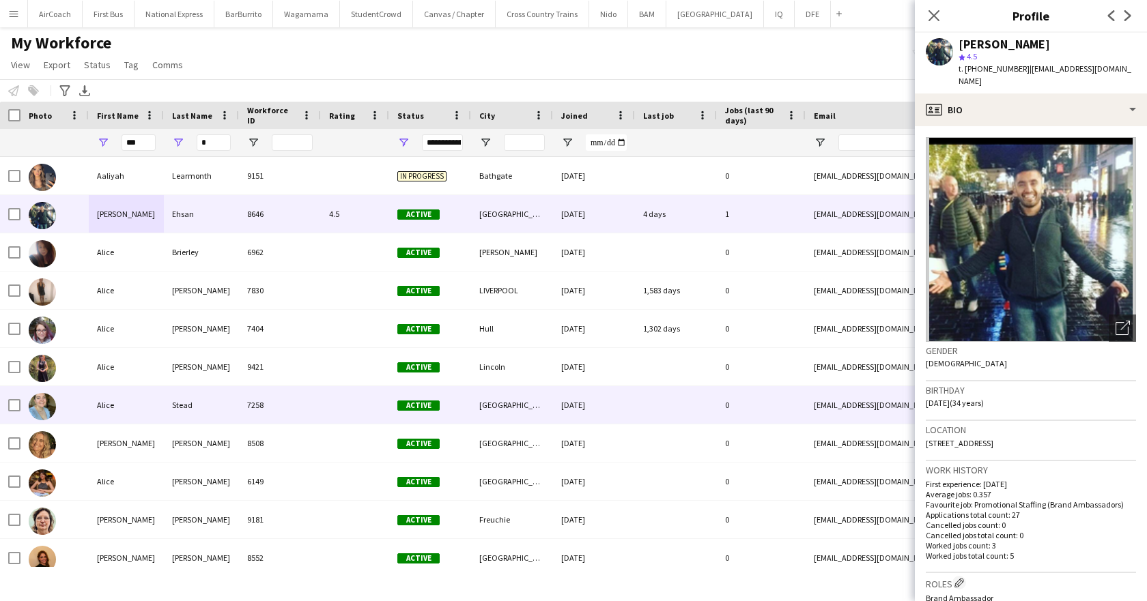  Describe the element at coordinates (61, 43) in the screenshot. I see `span: My Workforce` at that location.